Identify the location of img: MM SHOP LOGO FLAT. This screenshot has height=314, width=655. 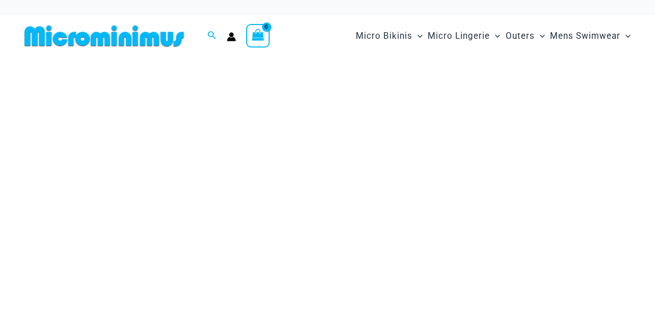
(104, 36).